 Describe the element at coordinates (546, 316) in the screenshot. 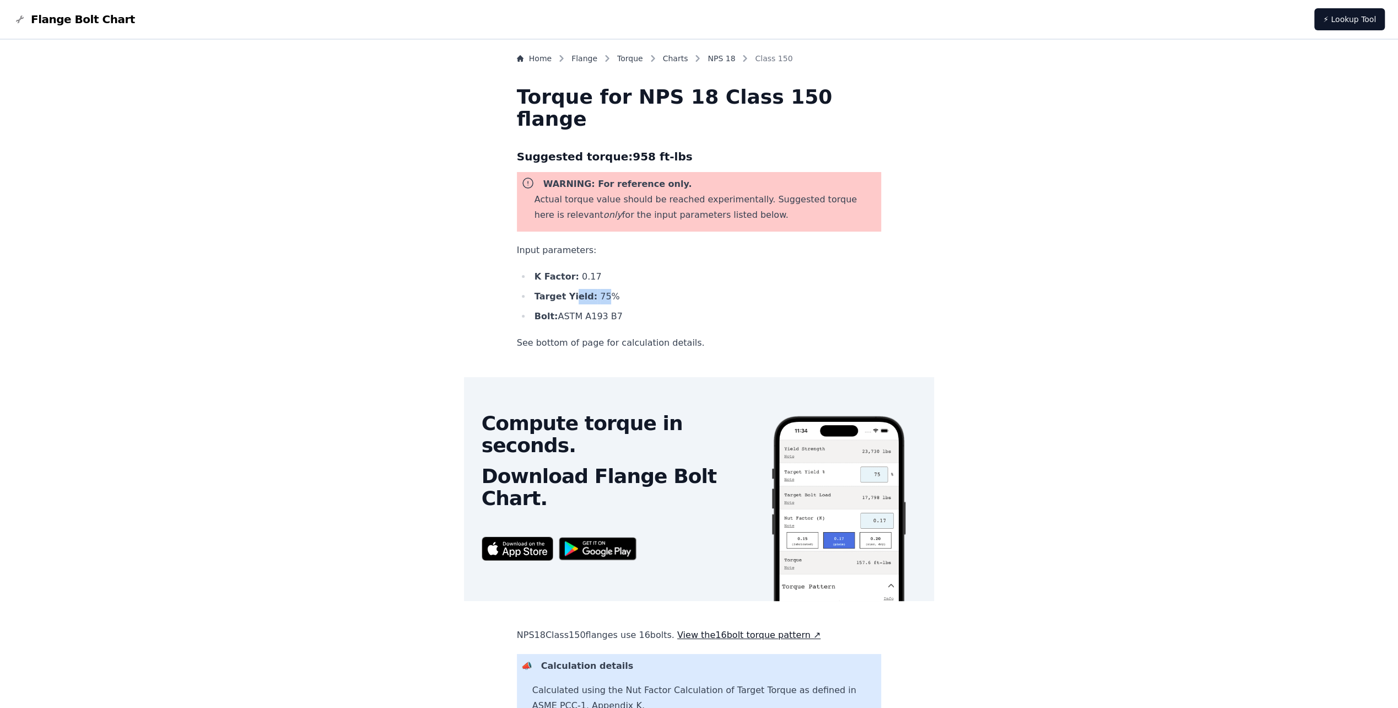

I see `b: Bolt:` at that location.